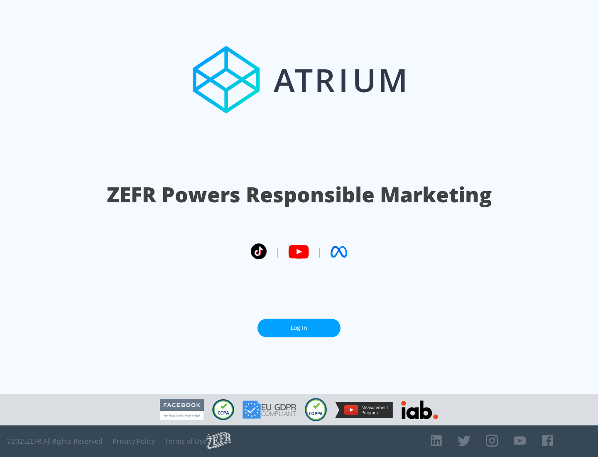  Describe the element at coordinates (299, 328) in the screenshot. I see `a: Log In` at that location.